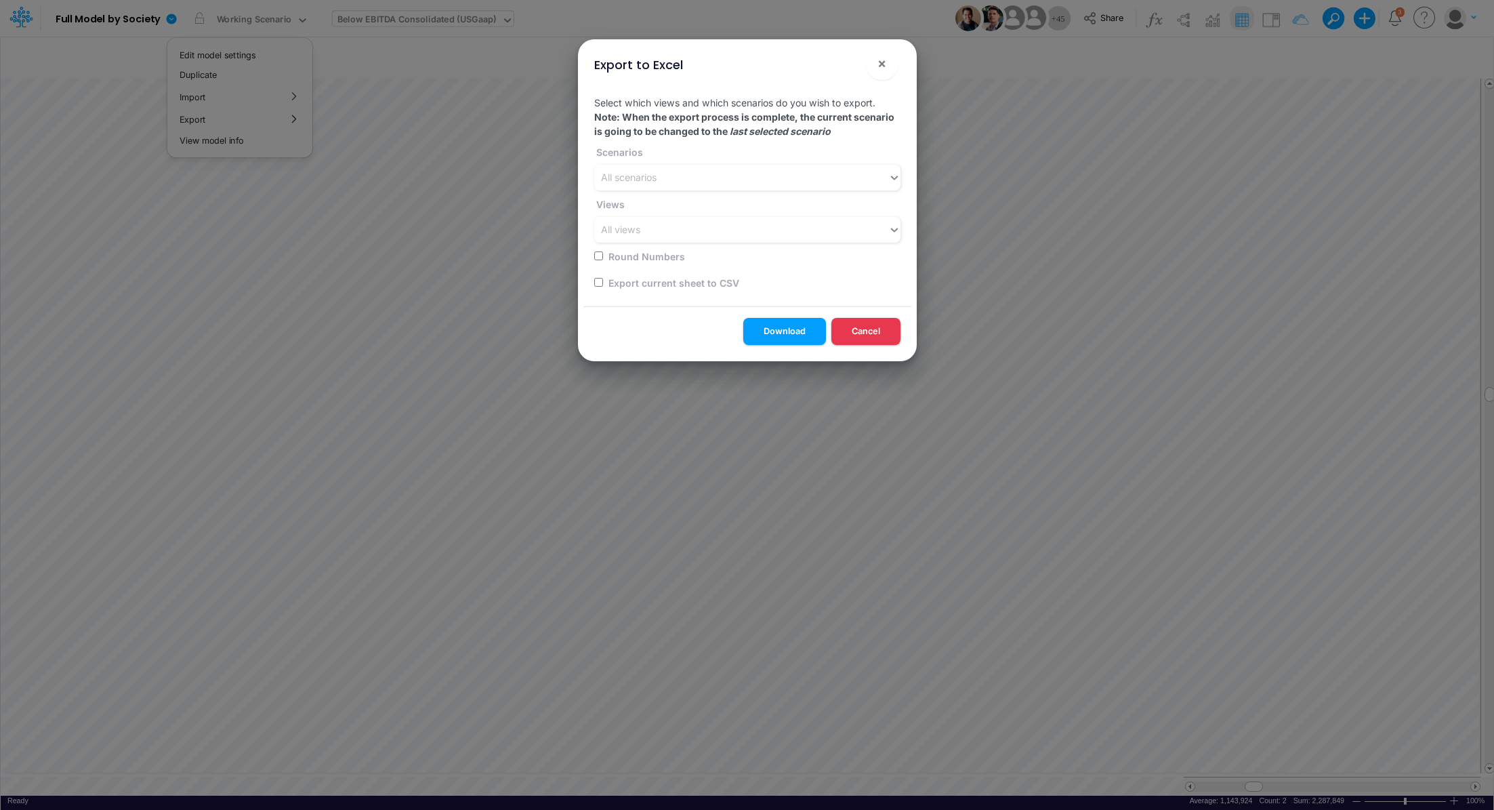  Describe the element at coordinates (866, 331) in the screenshot. I see `button: Cancel` at that location.